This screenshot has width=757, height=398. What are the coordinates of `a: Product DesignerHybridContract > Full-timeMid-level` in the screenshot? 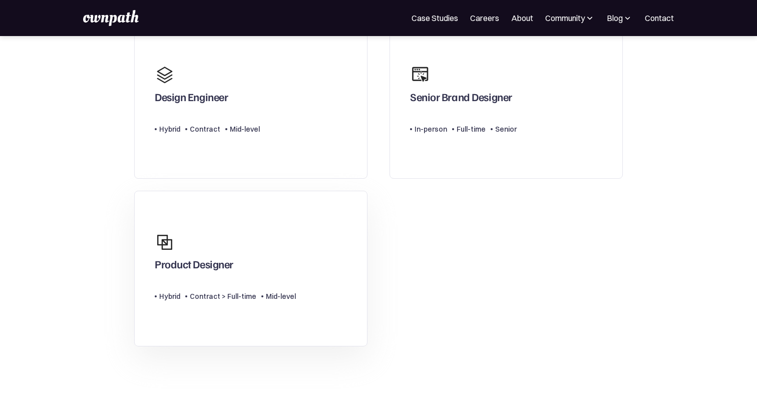 It's located at (251, 269).